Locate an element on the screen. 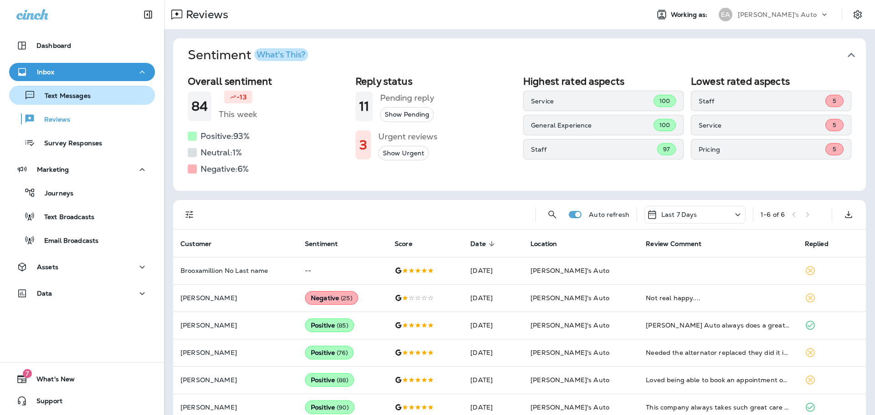  h5: Pending reply is located at coordinates (407, 98).